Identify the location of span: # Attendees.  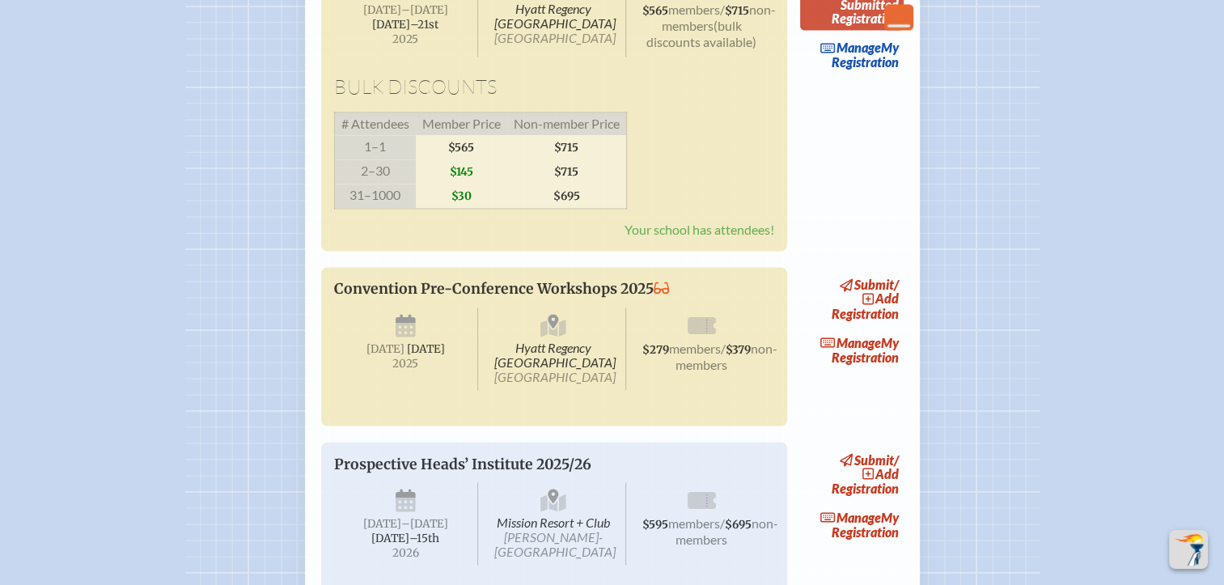
(375, 123).